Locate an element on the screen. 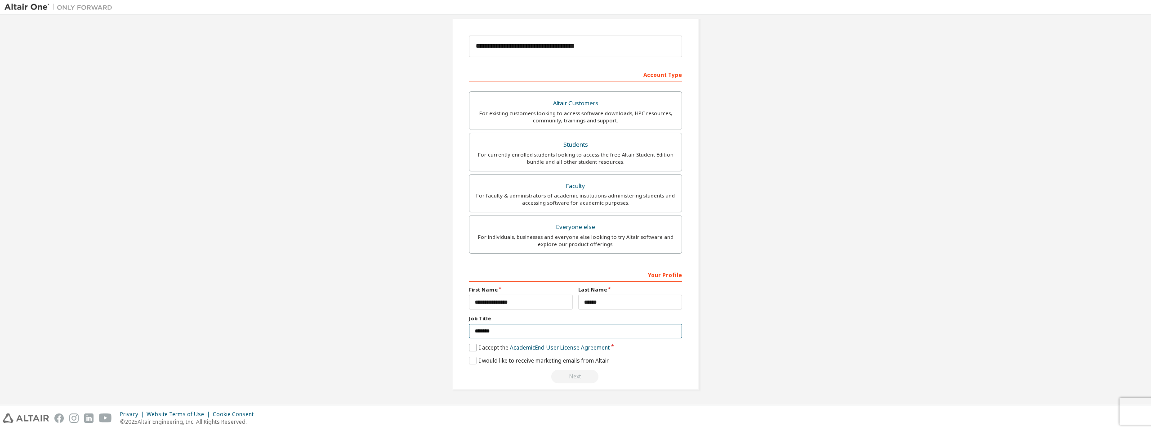 This screenshot has width=1151, height=431. div: For faculty & administrators of academic institutions administering students and accessing softwa... is located at coordinates (575, 199).